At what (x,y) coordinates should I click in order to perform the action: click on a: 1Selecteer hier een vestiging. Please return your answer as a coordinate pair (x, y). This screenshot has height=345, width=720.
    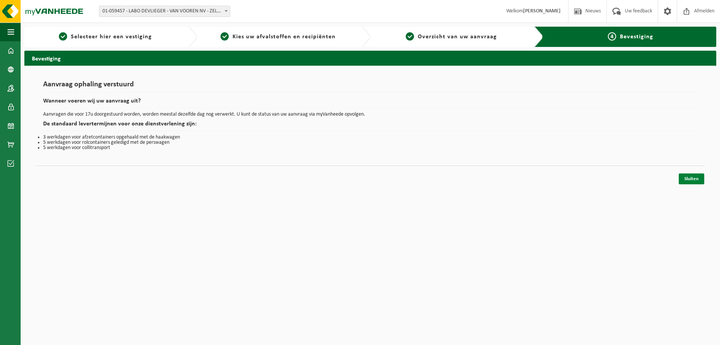
    Looking at the image, I should click on (105, 37).